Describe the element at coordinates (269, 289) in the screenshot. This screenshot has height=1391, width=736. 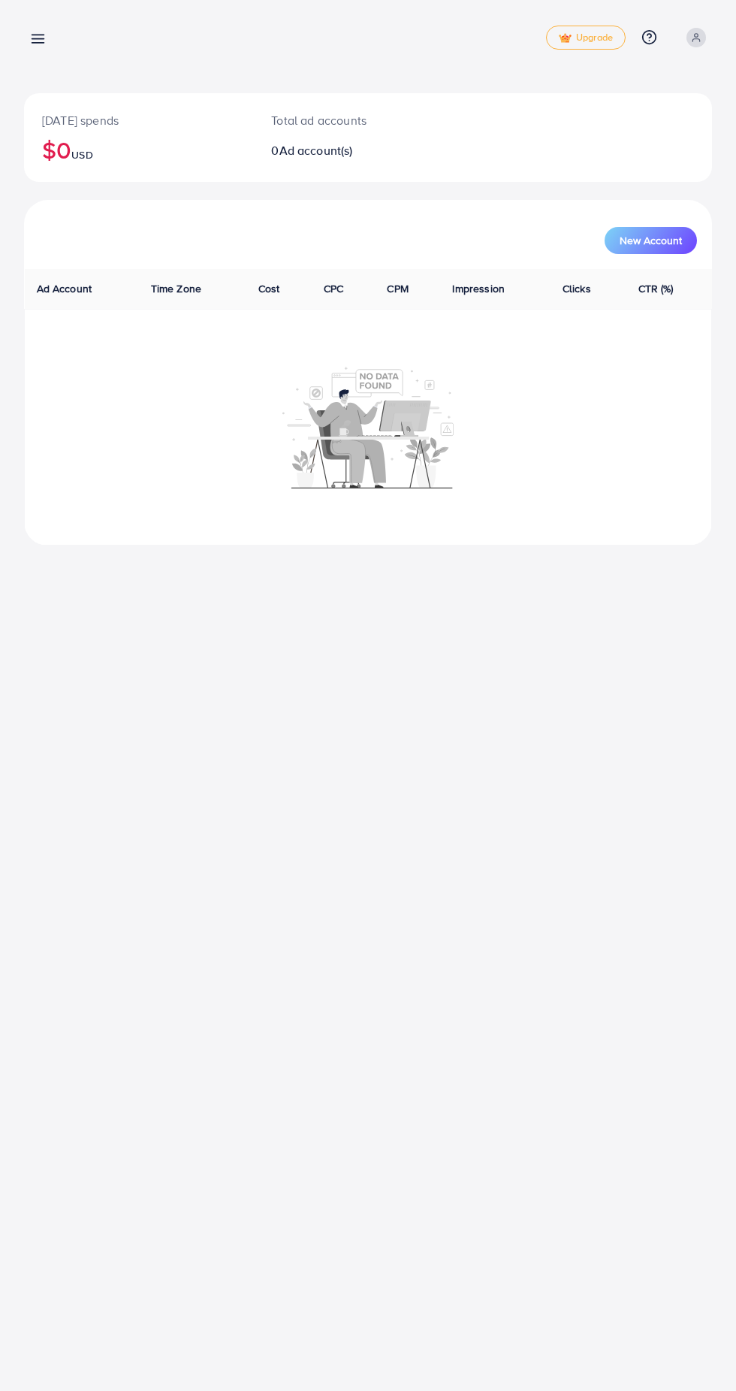
I see `span: Cost` at that location.